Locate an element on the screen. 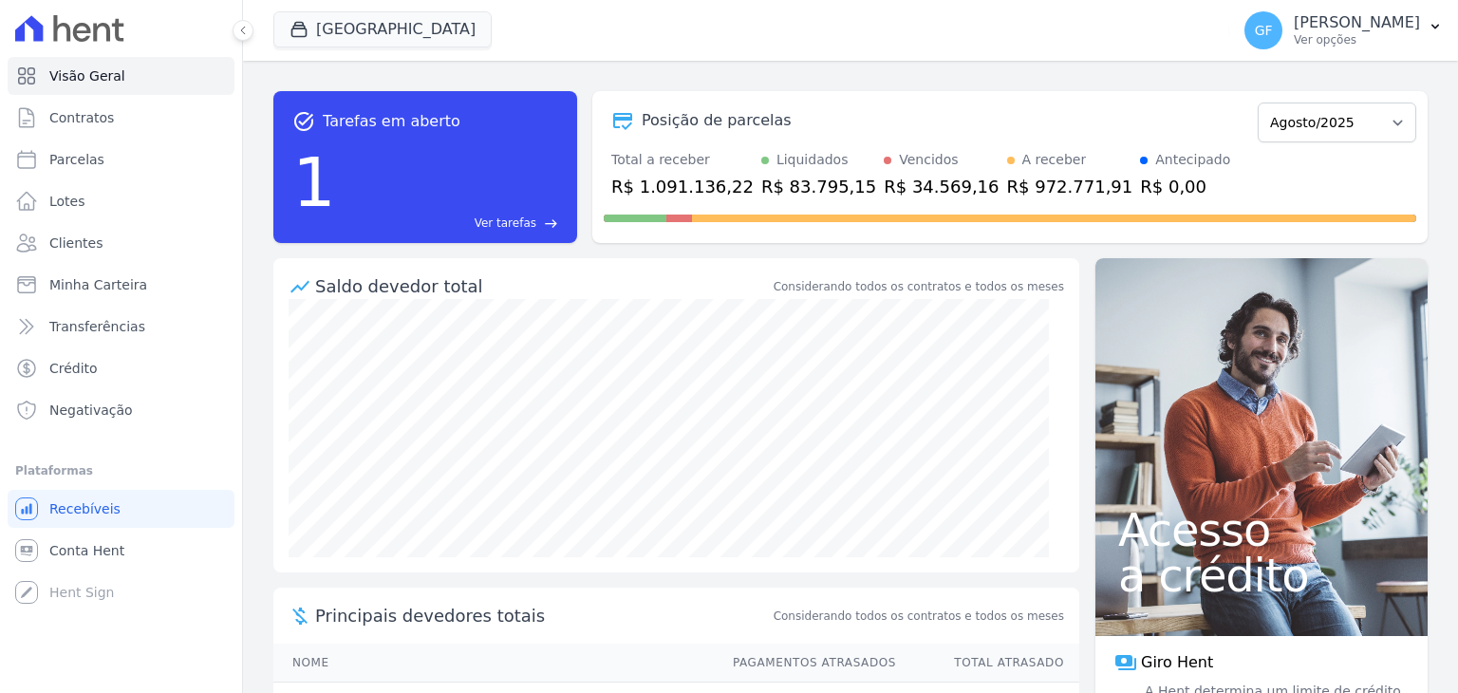  a: Recebíveis is located at coordinates (121, 509).